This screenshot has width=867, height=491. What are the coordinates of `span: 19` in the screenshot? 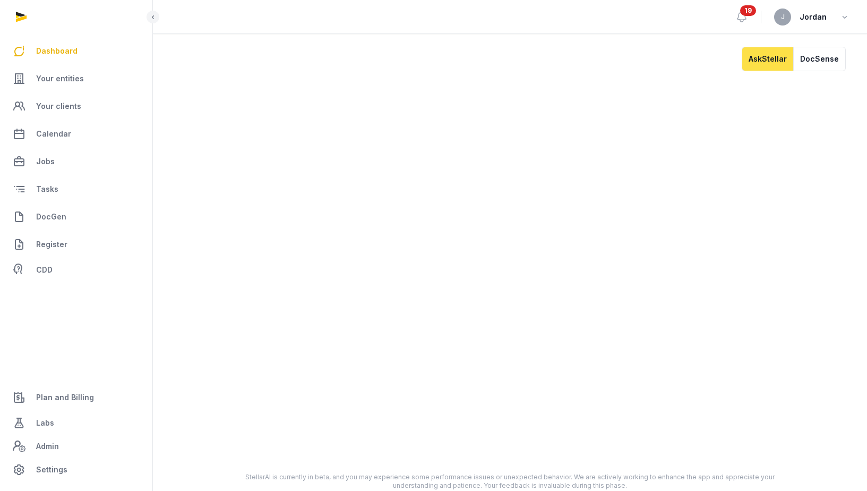 It's located at (748, 11).